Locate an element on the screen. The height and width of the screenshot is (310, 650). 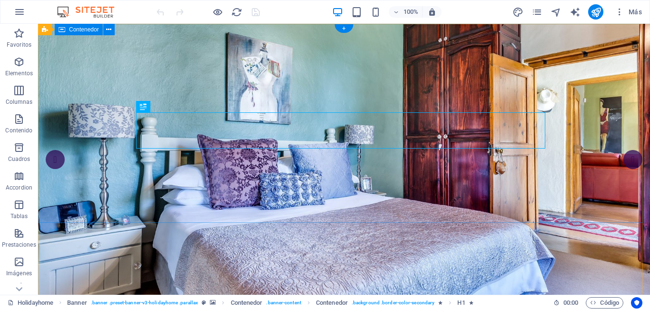
p: Cuadros is located at coordinates (19, 159).